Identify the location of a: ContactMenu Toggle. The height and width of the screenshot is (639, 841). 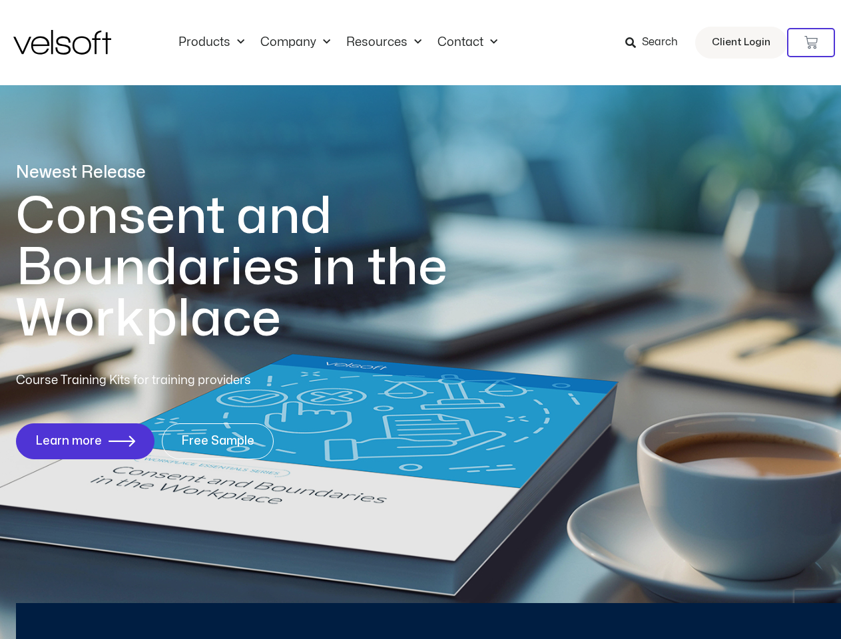
(467, 43).